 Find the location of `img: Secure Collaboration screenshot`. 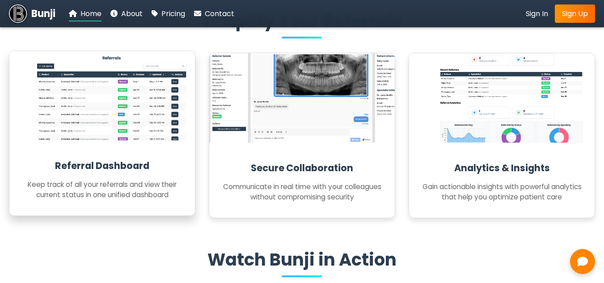

img: Secure Collaboration screenshot is located at coordinates (311, 98).